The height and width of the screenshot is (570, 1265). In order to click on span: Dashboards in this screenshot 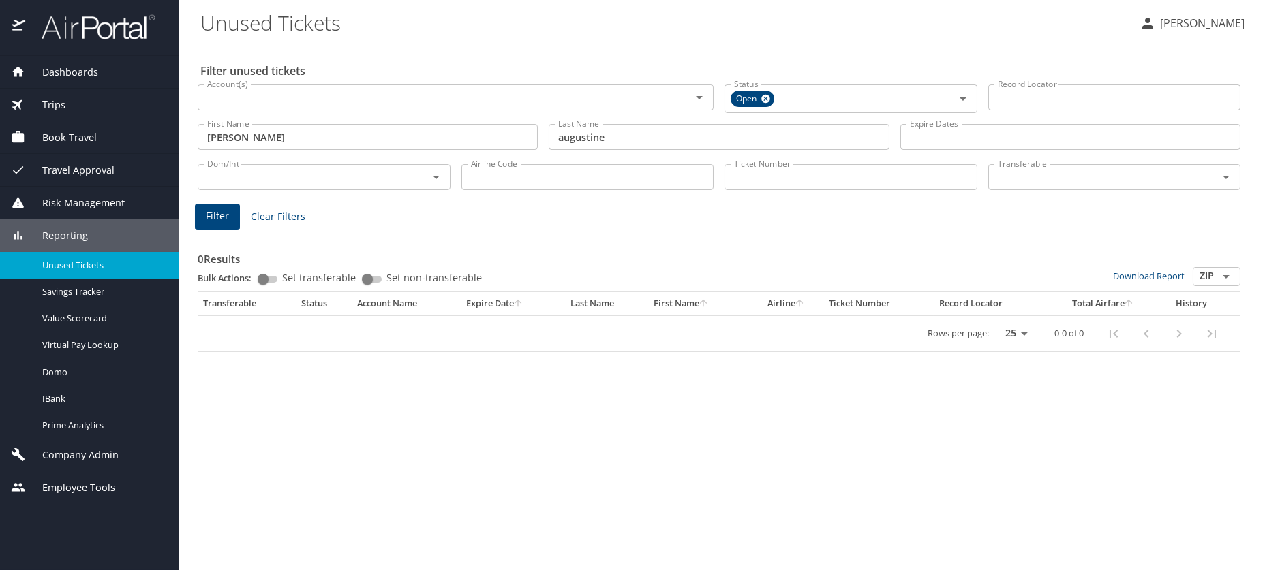, I will do `click(61, 72)`.